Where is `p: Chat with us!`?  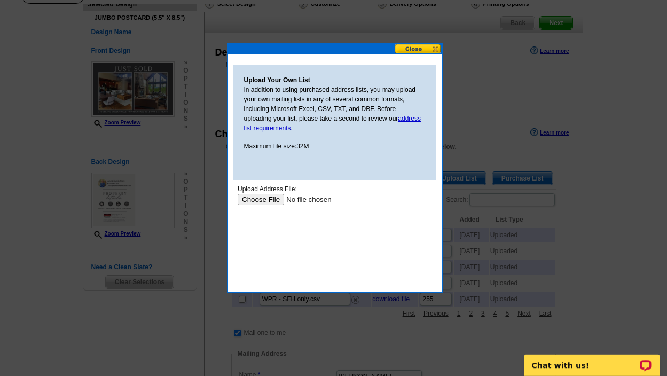
p: Chat with us! is located at coordinates (68, 23).